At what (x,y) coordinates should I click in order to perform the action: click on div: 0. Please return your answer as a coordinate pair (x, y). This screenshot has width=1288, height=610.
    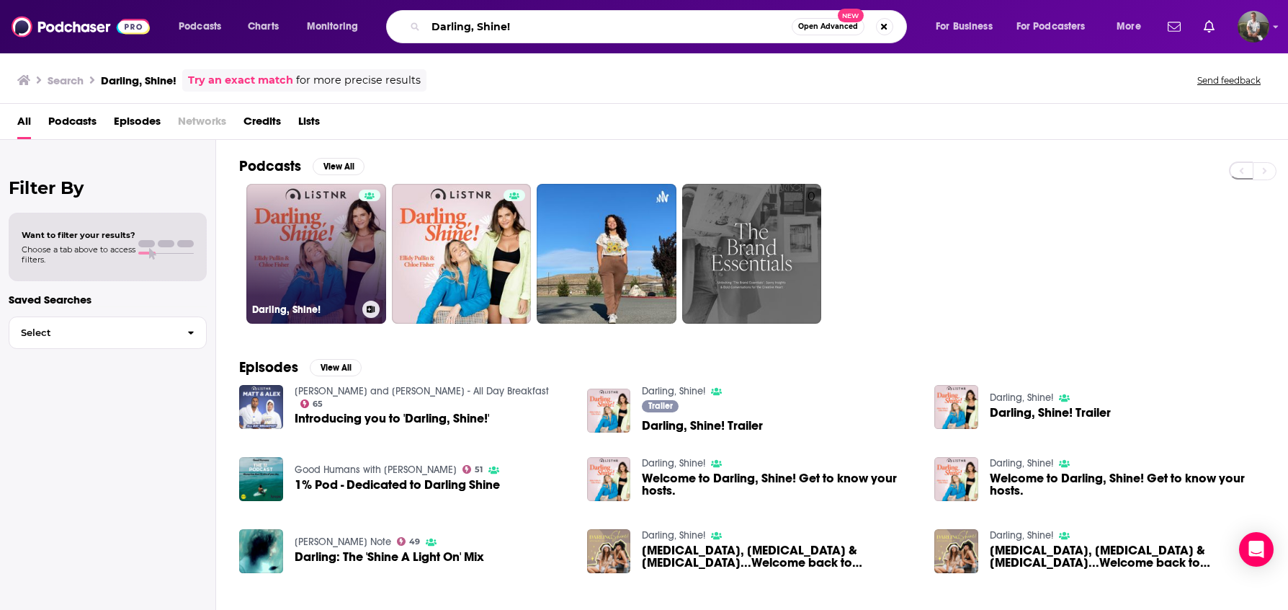
    Looking at the image, I should click on (811, 254).